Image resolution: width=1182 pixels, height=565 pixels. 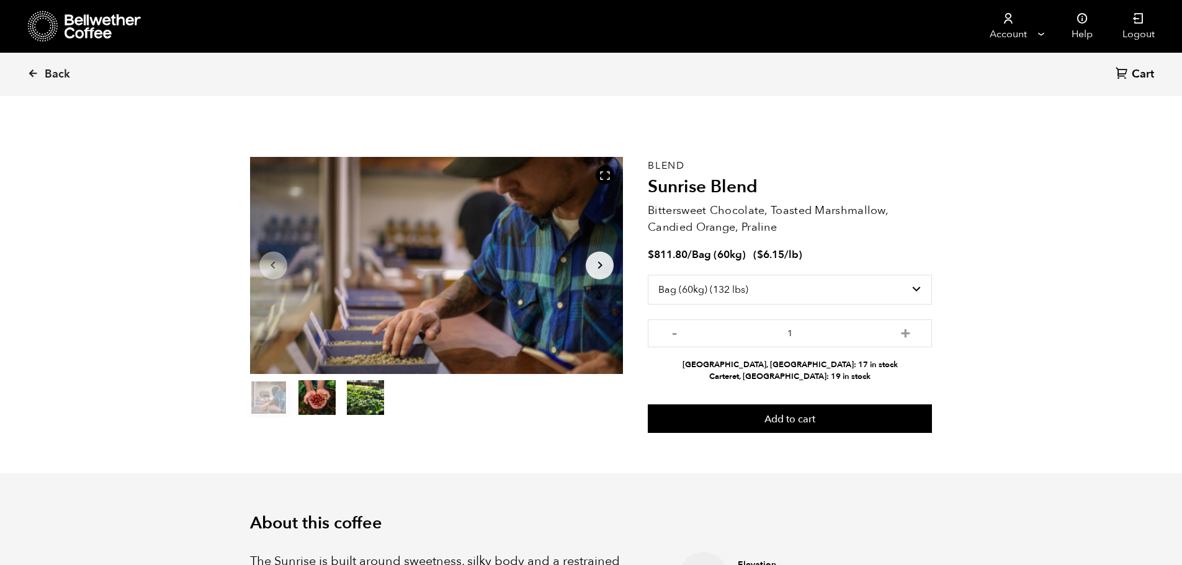 What do you see at coordinates (57, 74) in the screenshot?
I see `span: Back` at bounding box center [57, 74].